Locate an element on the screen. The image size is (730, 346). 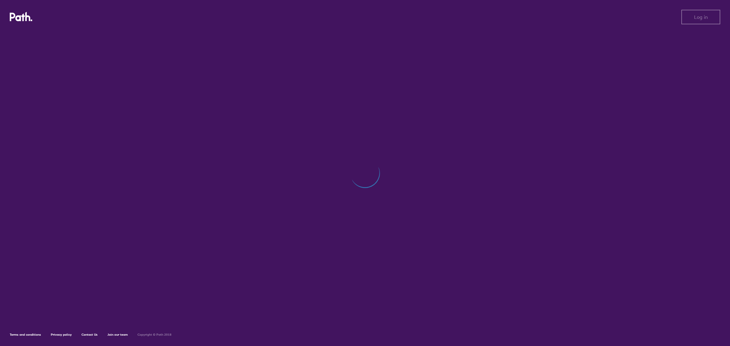
a: Contact Us is located at coordinates (89, 334).